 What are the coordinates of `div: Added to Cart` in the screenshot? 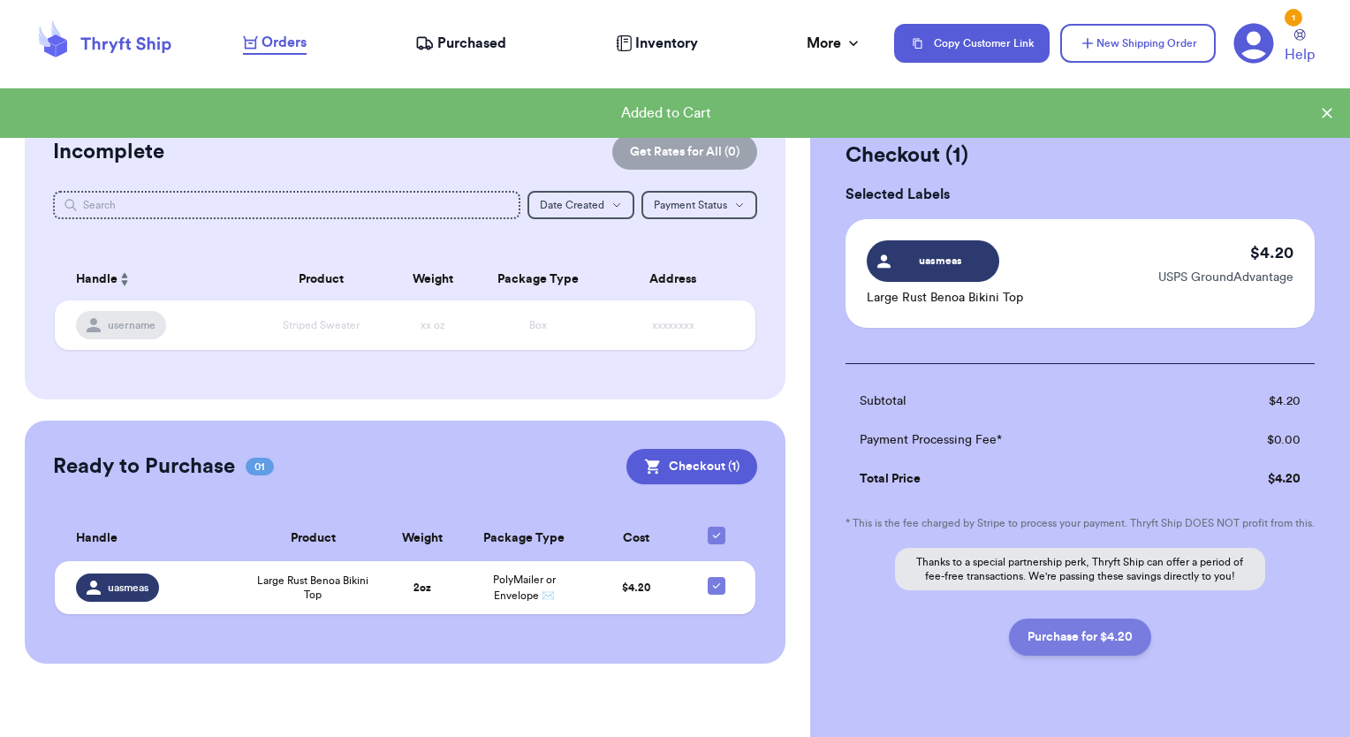 It's located at (666, 113).